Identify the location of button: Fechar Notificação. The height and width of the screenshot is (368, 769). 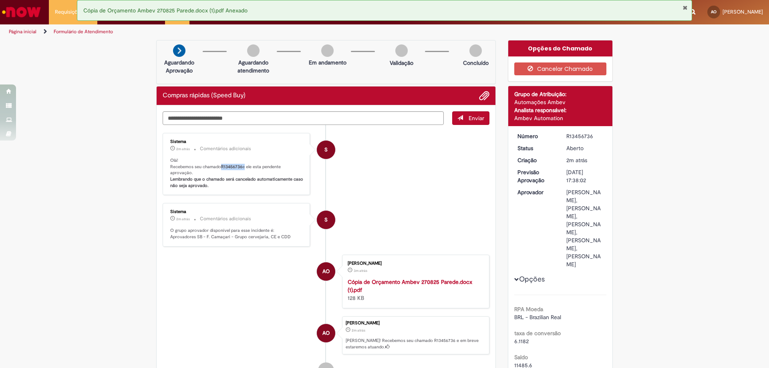
(685, 8).